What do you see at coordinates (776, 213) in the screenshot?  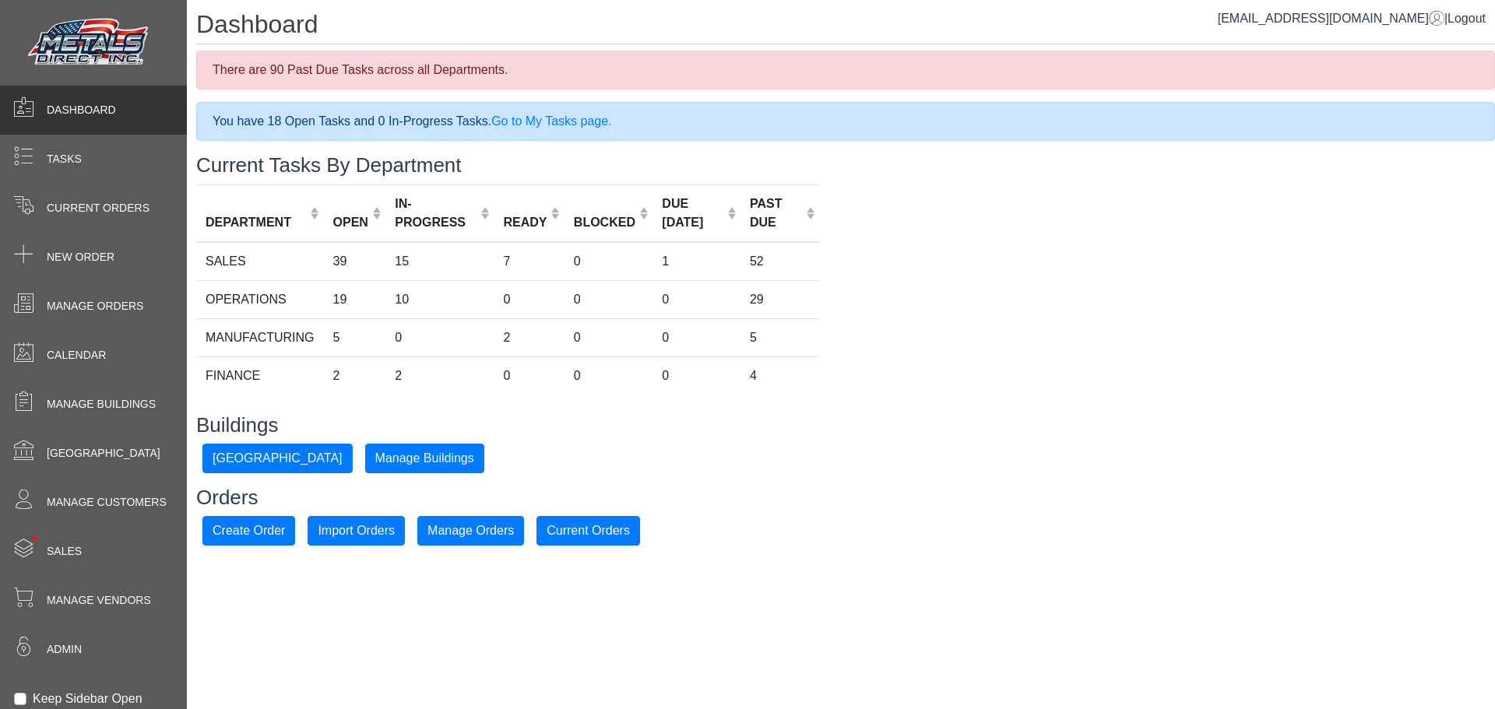 I see `div: PAST DUE` at bounding box center [776, 213].